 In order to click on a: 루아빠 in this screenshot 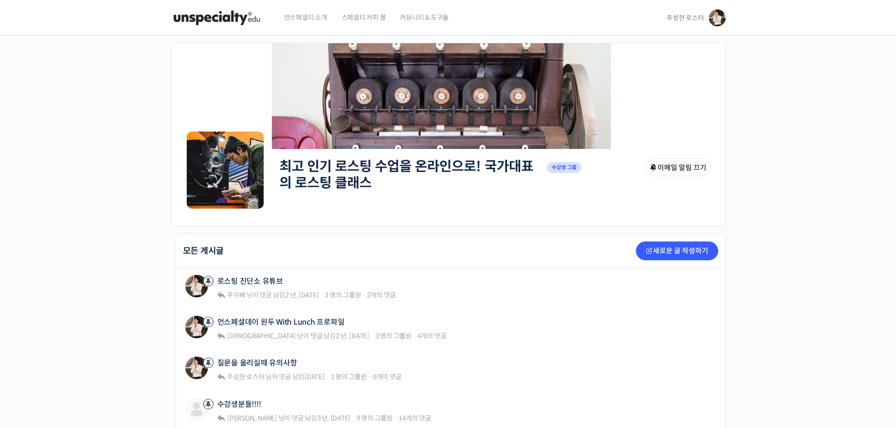, I will do `click(235, 295)`.